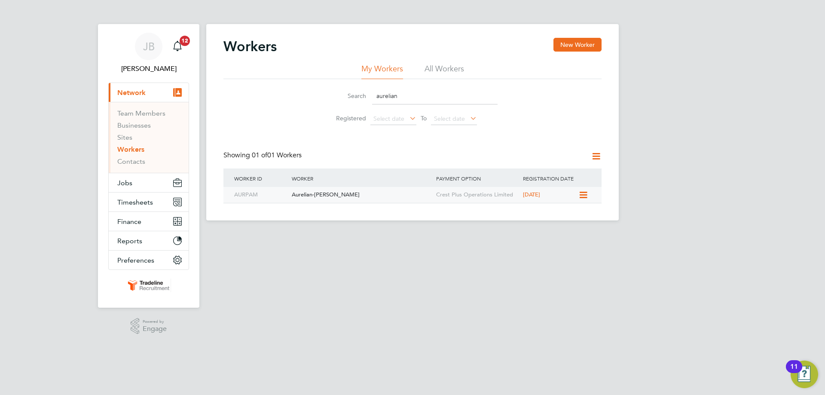  Describe the element at coordinates (131, 149) in the screenshot. I see `a: Workers` at that location.